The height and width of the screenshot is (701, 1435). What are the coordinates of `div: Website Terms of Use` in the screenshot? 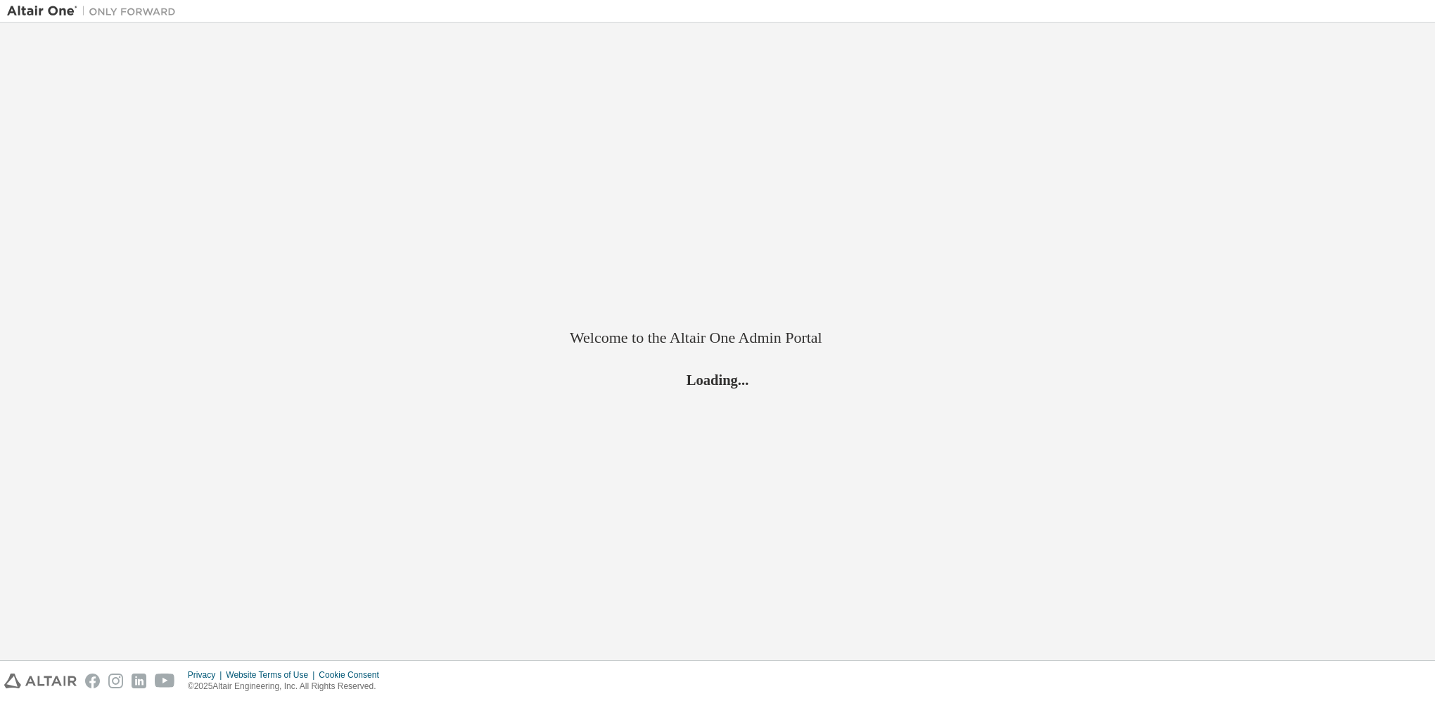 It's located at (272, 675).